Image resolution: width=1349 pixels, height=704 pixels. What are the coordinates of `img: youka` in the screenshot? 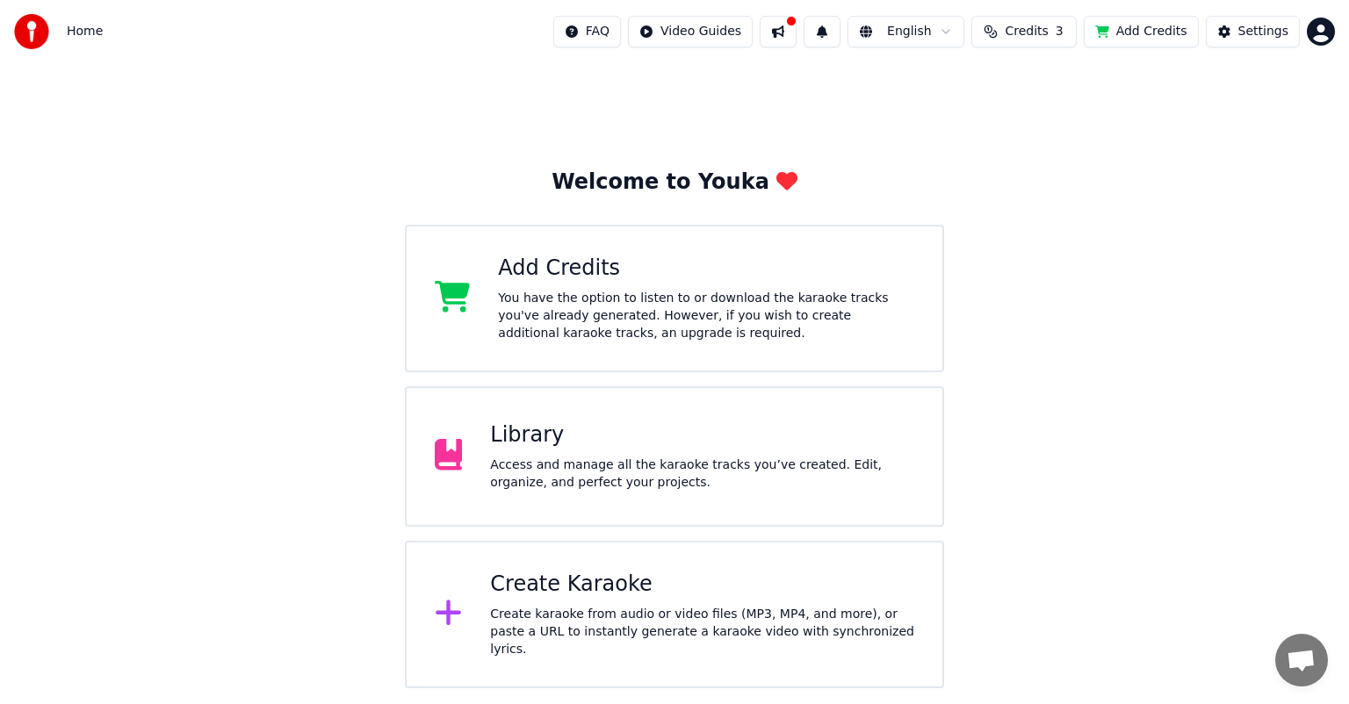 It's located at (32, 32).